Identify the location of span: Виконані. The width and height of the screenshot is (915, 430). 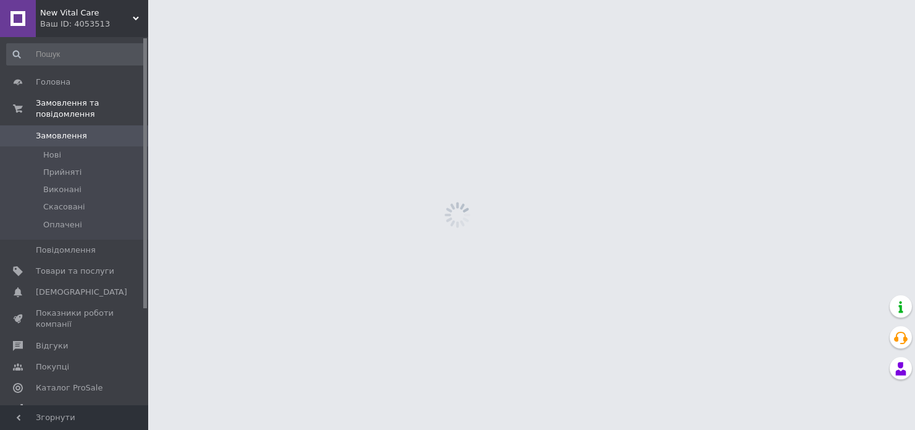
(62, 190).